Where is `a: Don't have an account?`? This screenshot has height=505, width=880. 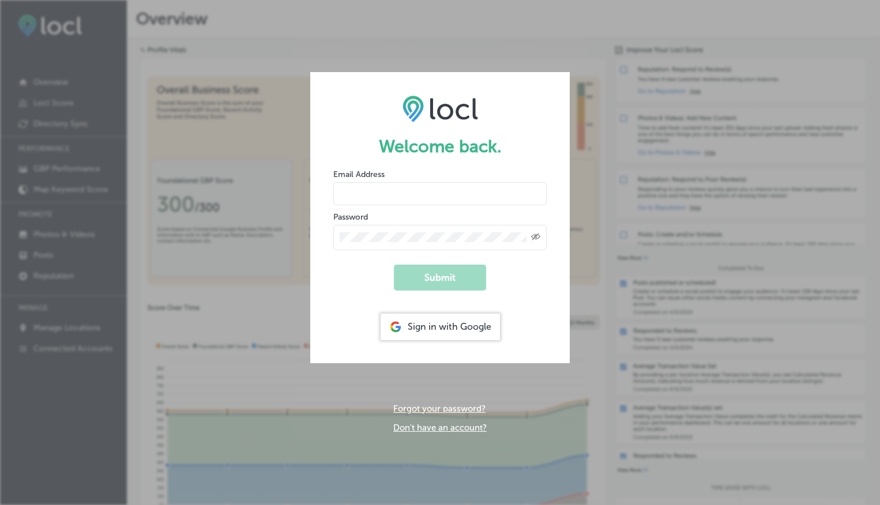
a: Don't have an account? is located at coordinates (440, 428).